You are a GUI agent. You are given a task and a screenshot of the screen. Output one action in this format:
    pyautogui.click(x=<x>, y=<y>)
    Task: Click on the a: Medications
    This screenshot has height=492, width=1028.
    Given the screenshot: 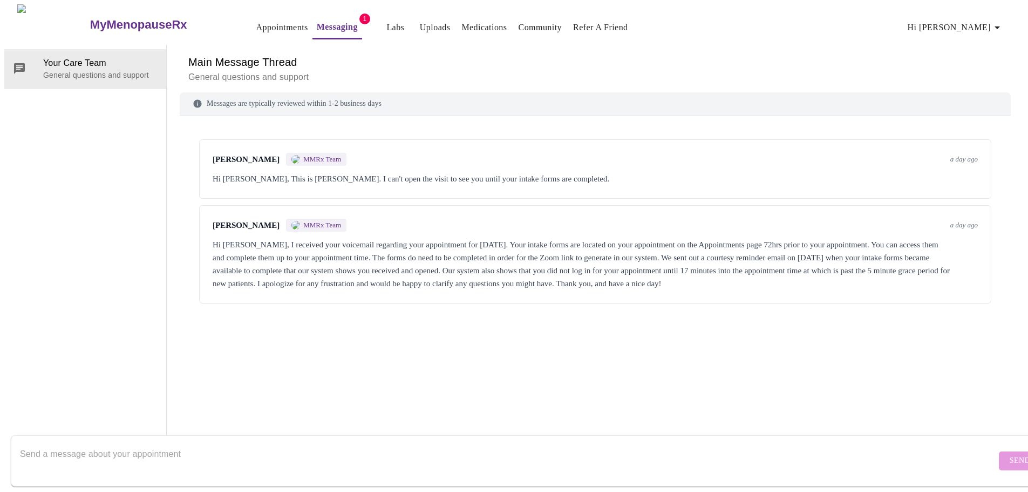 What is the action you would take?
    pyautogui.click(x=484, y=28)
    